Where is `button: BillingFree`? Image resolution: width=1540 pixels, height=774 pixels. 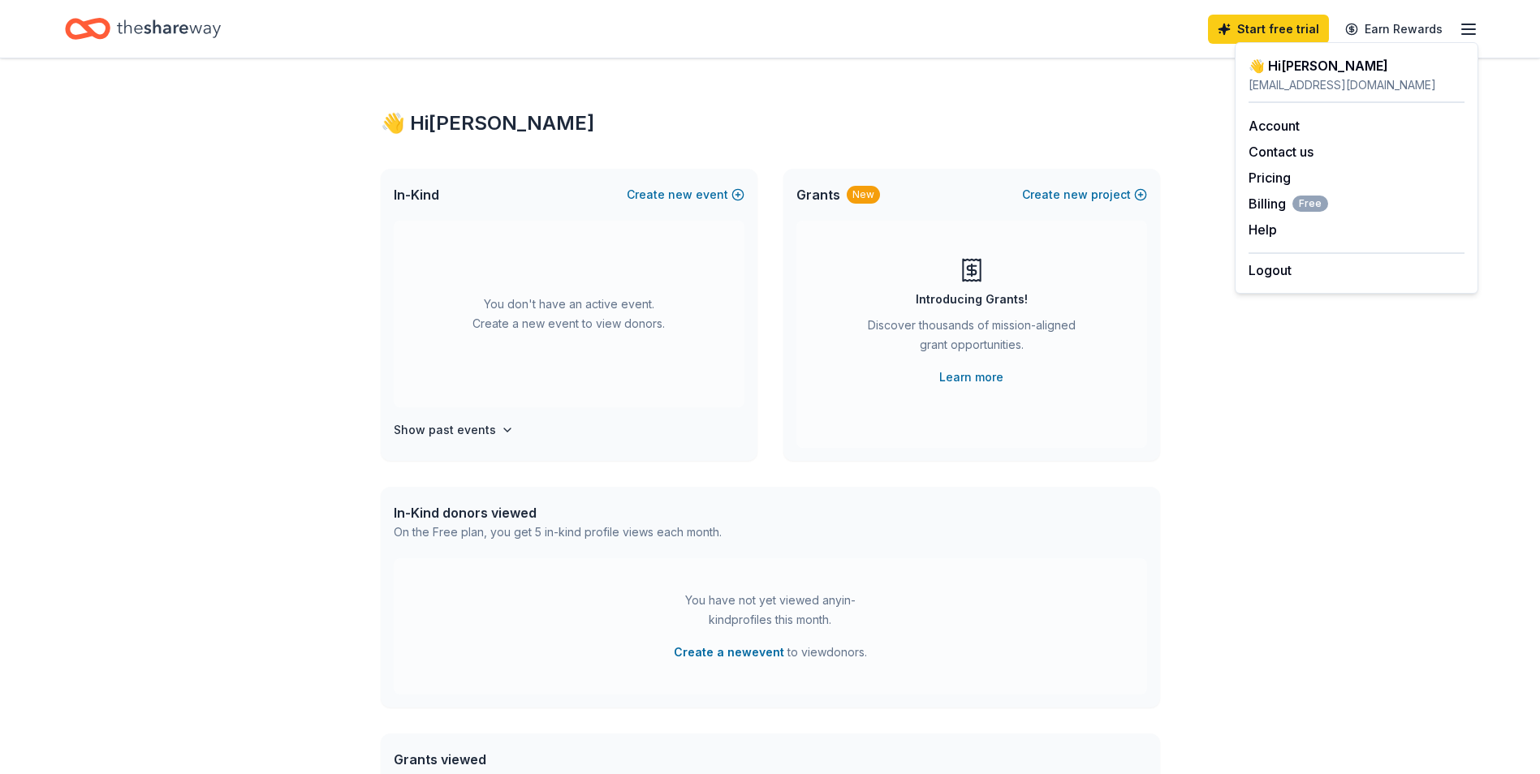
button: BillingFree is located at coordinates (1288, 204).